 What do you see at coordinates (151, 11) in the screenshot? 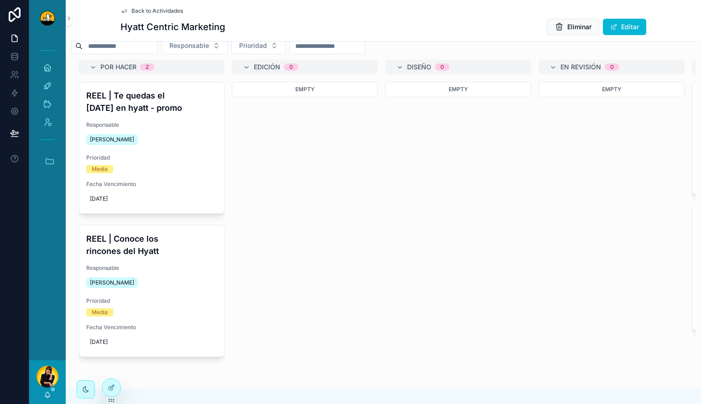
I see `a: Back to Actividades` at bounding box center [151, 11].